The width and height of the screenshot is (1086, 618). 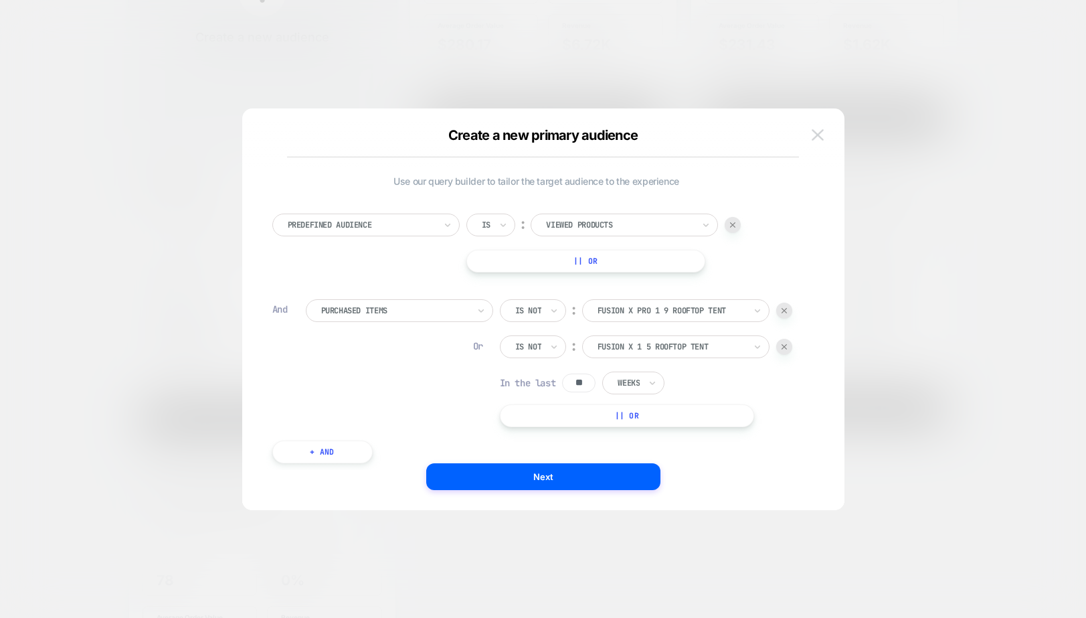 I want to click on img: close, so click(x=818, y=135).